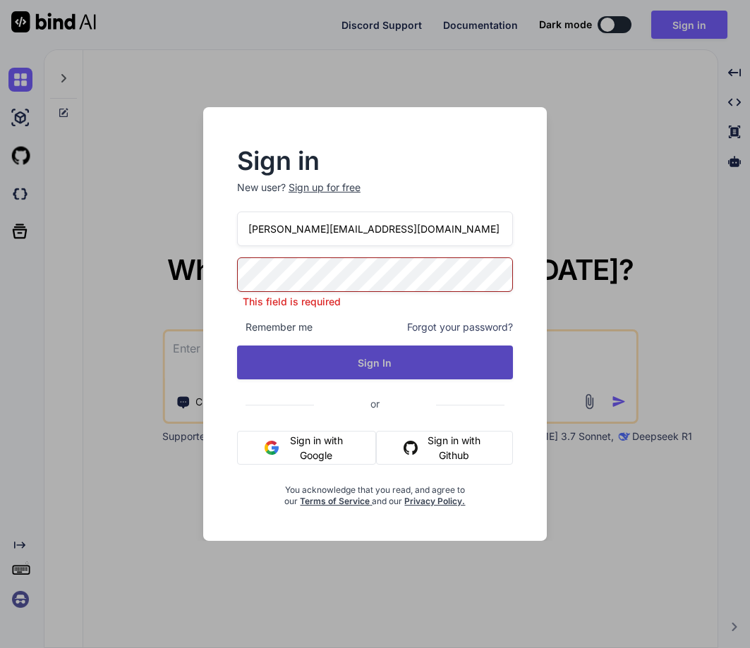 The width and height of the screenshot is (750, 648). Describe the element at coordinates (374, 228) in the screenshot. I see `input: Login or Email` at that location.